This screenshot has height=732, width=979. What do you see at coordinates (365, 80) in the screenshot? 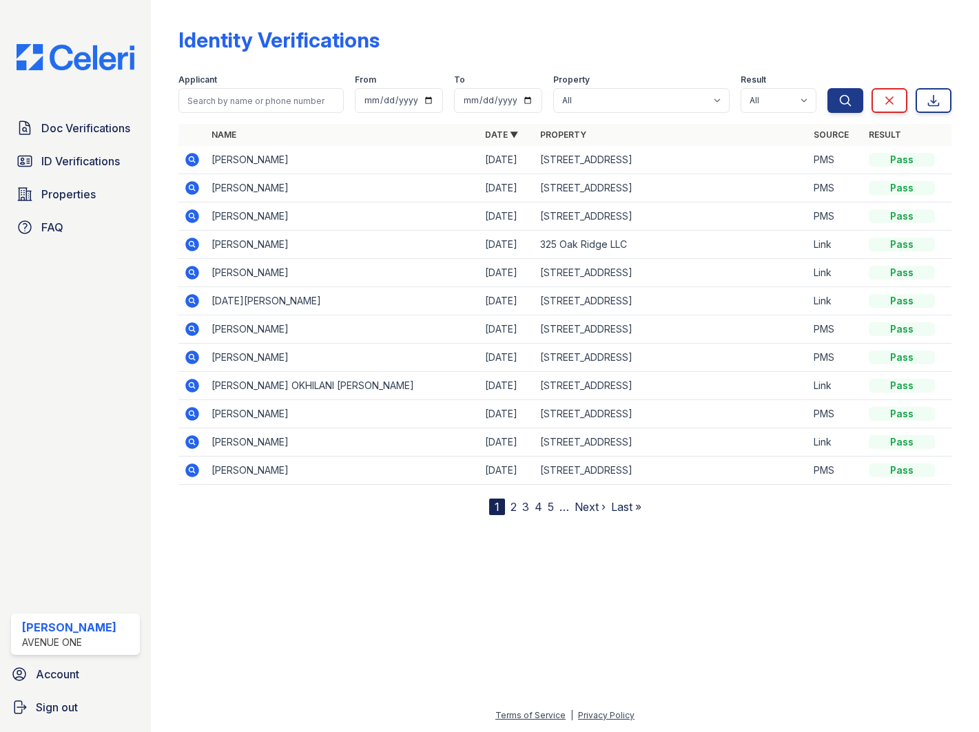
I see `label: From` at bounding box center [365, 80].